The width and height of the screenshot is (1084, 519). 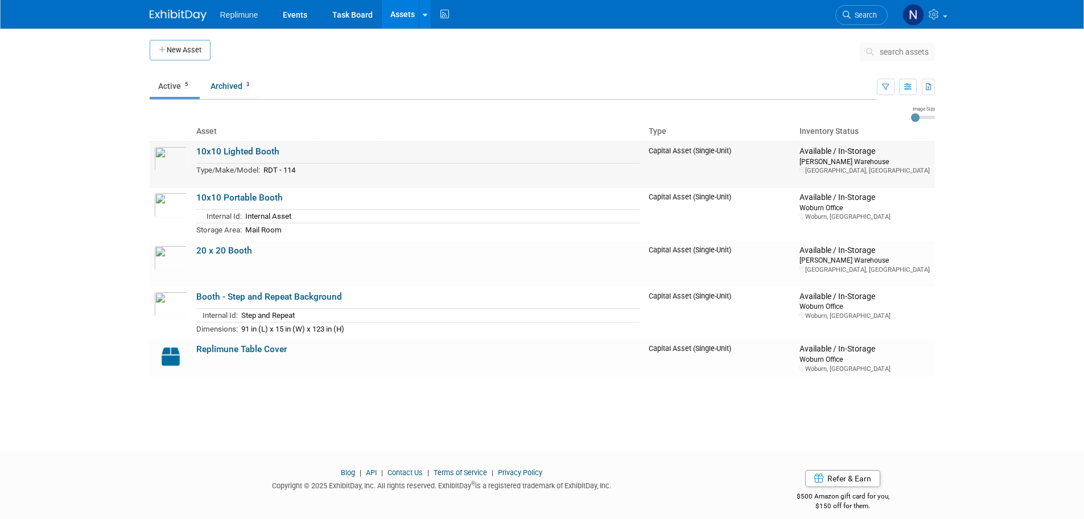 What do you see at coordinates (405, 472) in the screenshot?
I see `a: Contact Us` at bounding box center [405, 472].